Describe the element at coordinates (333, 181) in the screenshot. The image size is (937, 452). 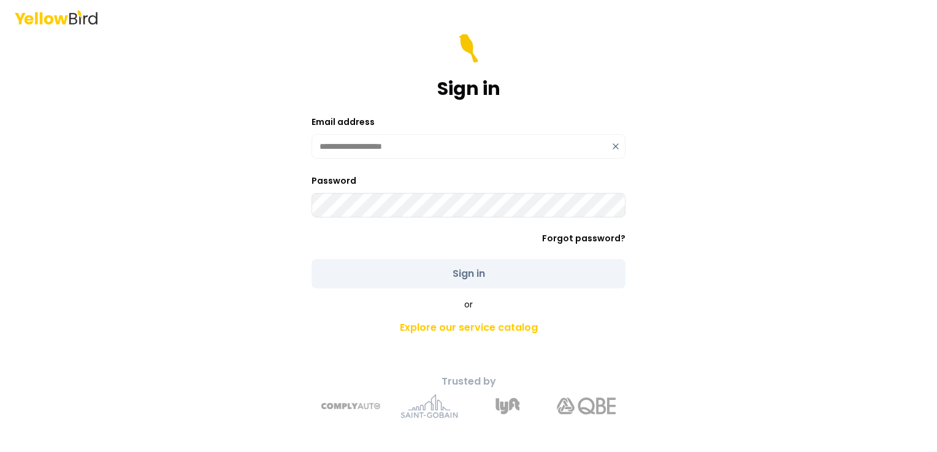
I see `label: Password` at that location.